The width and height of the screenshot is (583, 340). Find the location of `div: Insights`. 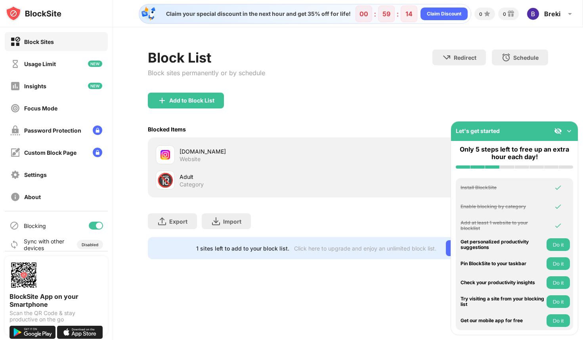

div: Insights is located at coordinates (35, 86).